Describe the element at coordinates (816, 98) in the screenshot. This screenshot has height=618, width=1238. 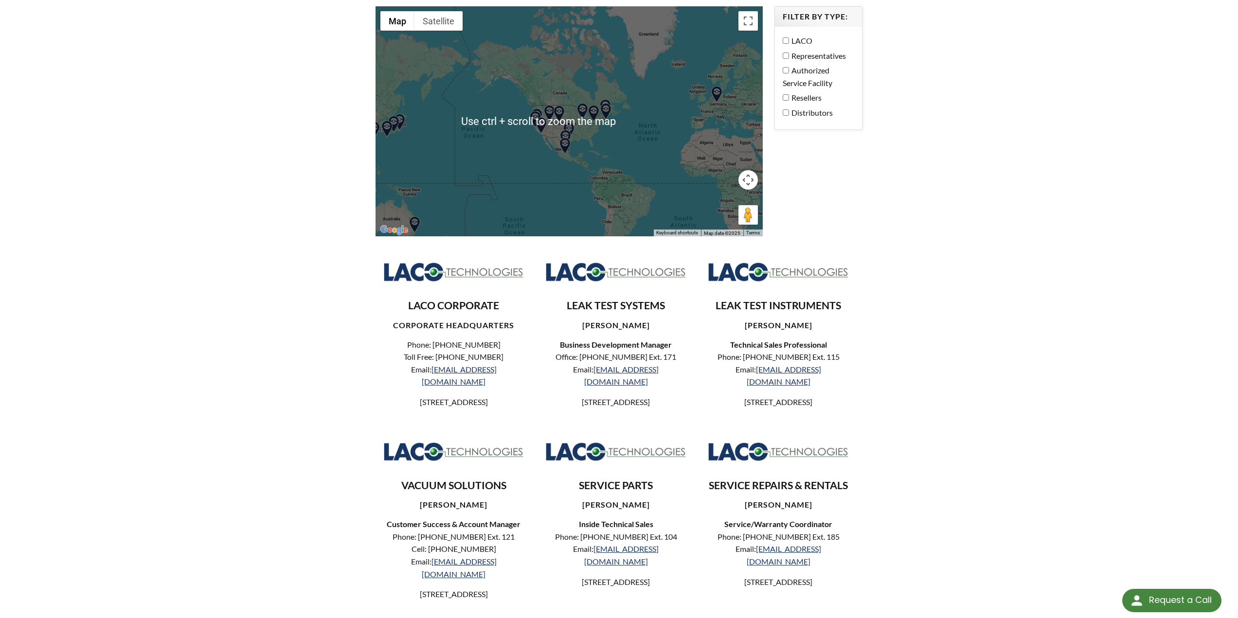
I see `label: Resellers` at that location.